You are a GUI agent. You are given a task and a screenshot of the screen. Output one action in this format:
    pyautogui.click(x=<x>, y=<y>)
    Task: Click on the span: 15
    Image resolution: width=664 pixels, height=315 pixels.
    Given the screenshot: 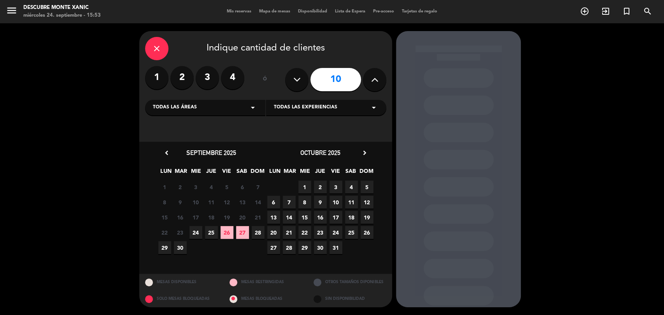 What is the action you would take?
    pyautogui.click(x=304, y=217)
    